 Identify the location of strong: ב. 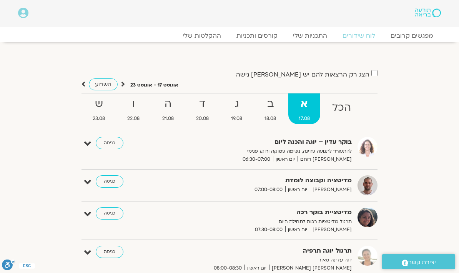
(270, 104).